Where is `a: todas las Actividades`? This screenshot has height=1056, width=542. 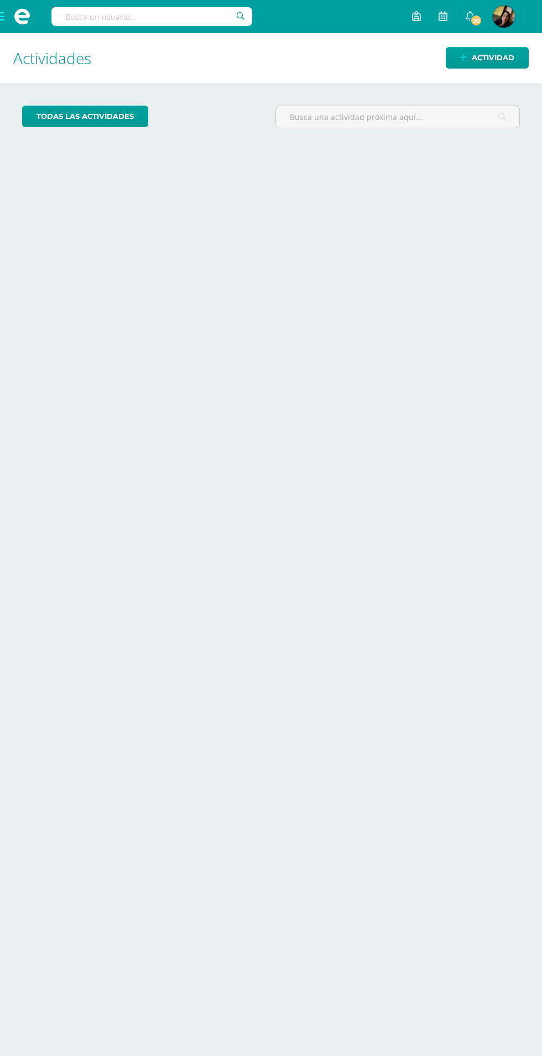 a: todas las Actividades is located at coordinates (85, 116).